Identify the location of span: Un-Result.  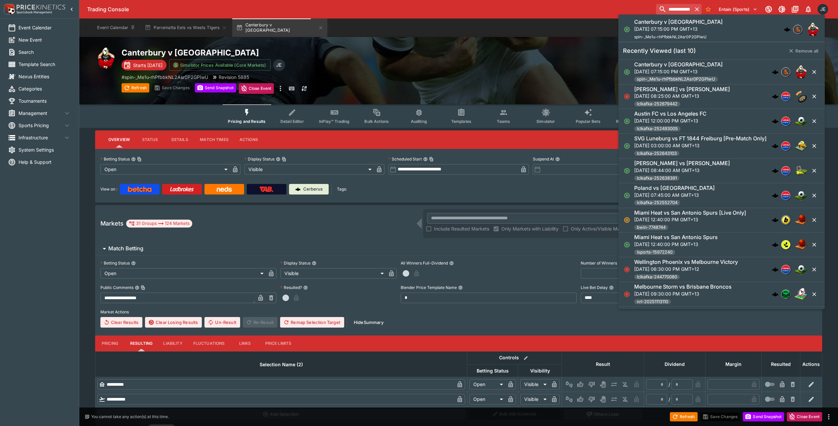
(222, 322).